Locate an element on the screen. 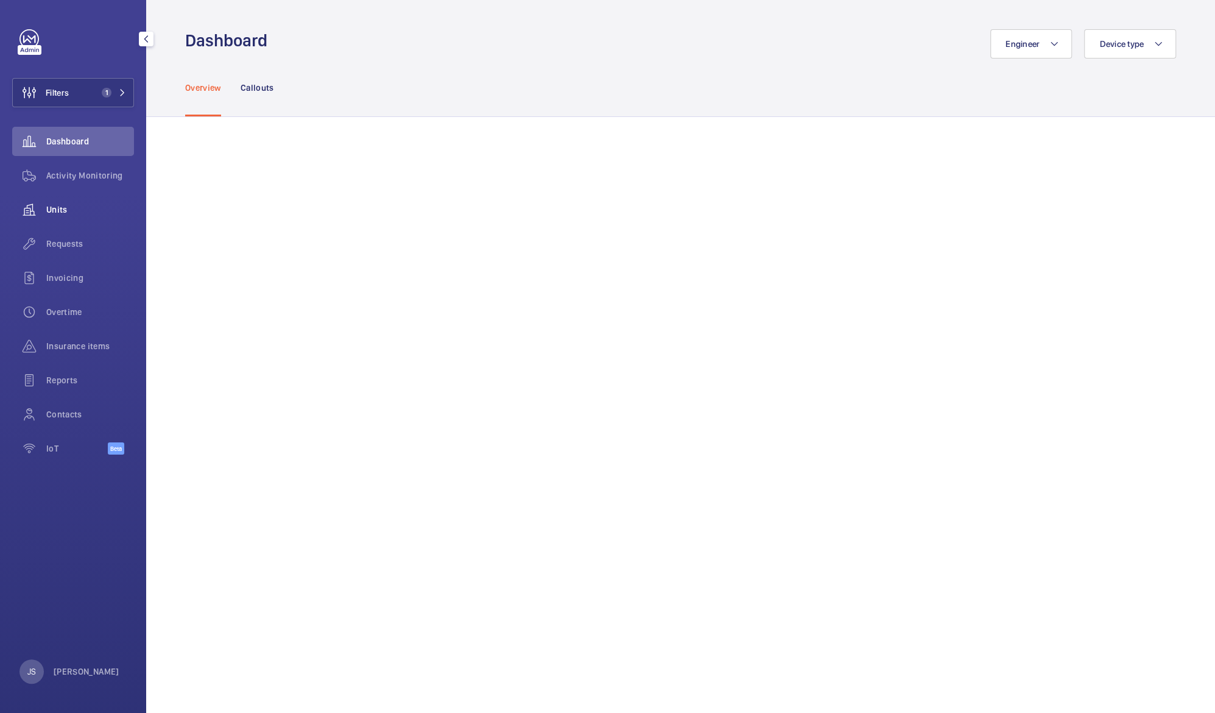  span: Insurance items is located at coordinates (90, 346).